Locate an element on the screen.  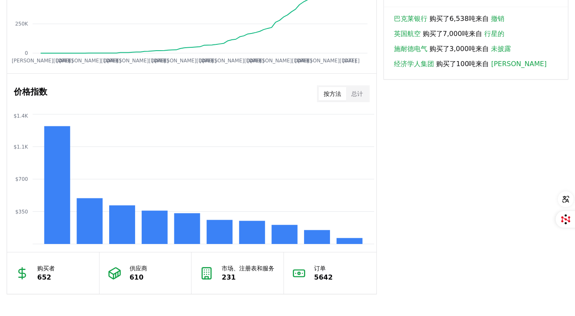
font: 100 is located at coordinates (462, 64).